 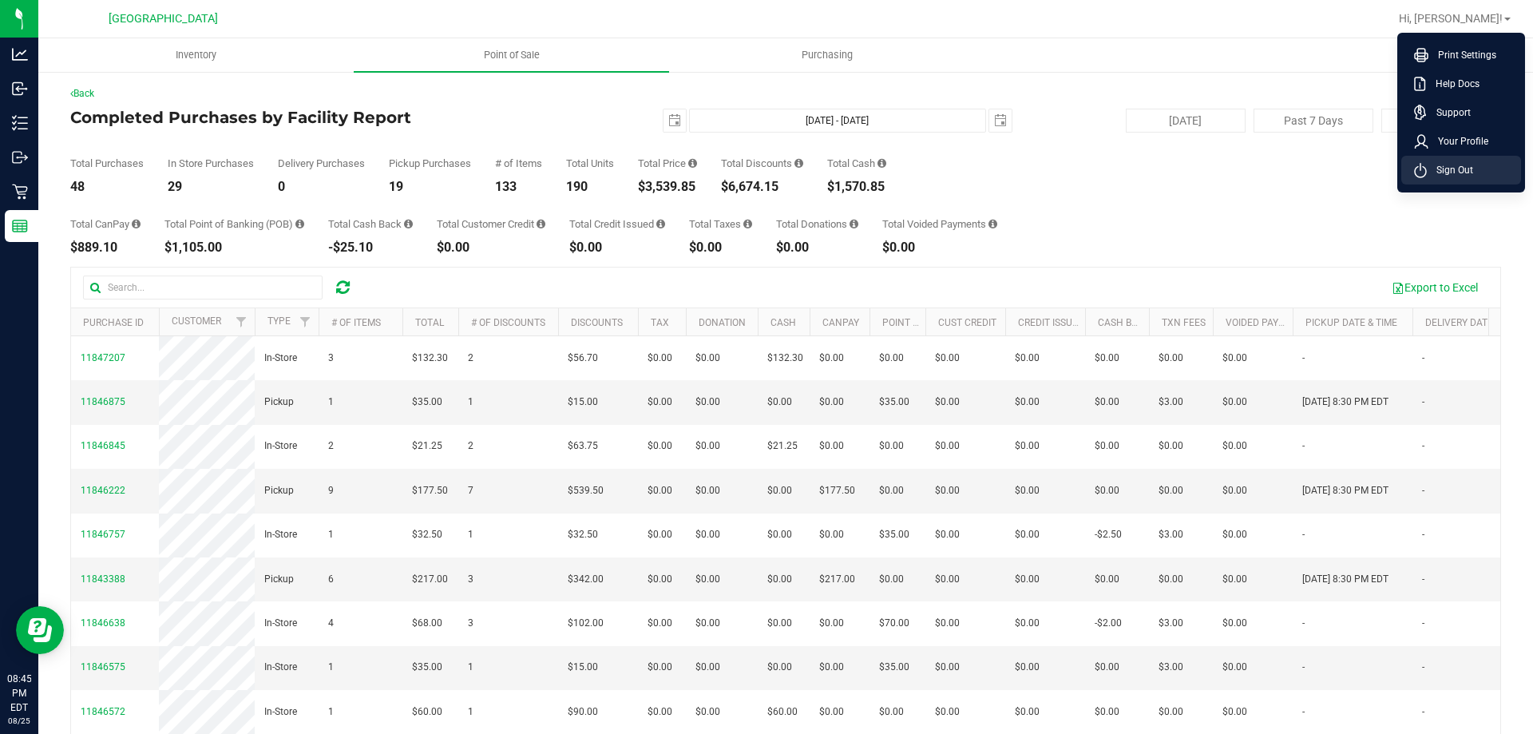 I want to click on a: Credit Issued, so click(x=1051, y=323).